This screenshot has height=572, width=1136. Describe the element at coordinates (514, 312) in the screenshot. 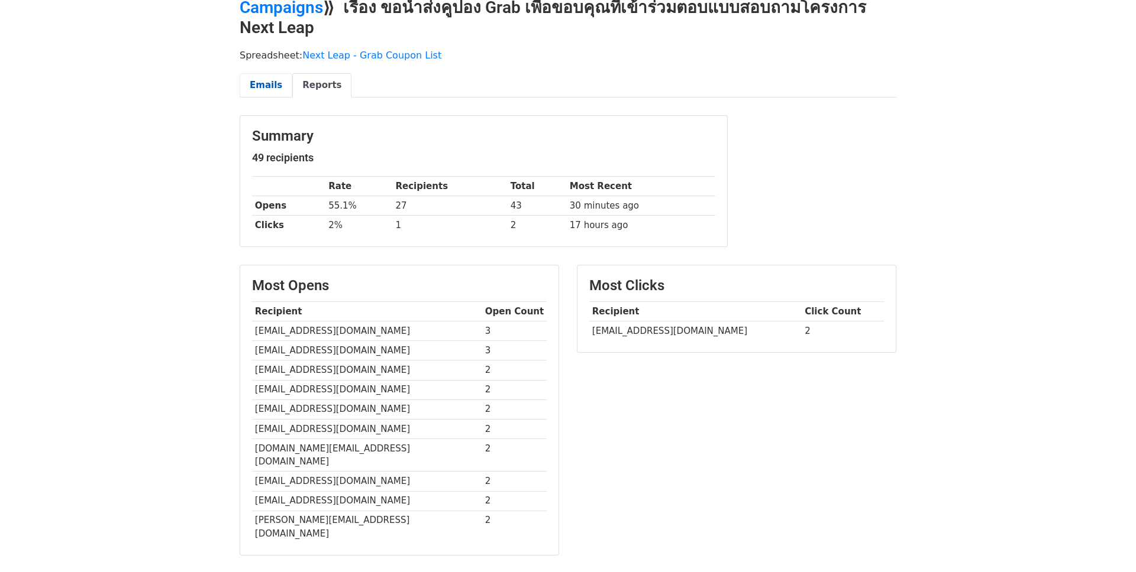

I see `th: Open Count` at that location.